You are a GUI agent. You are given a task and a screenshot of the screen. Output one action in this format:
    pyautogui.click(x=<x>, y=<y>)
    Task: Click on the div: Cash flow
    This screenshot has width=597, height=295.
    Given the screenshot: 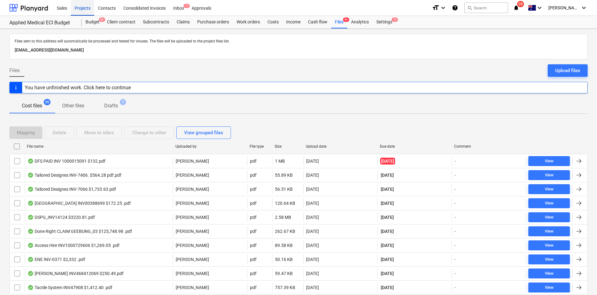 What is the action you would take?
    pyautogui.click(x=318, y=22)
    